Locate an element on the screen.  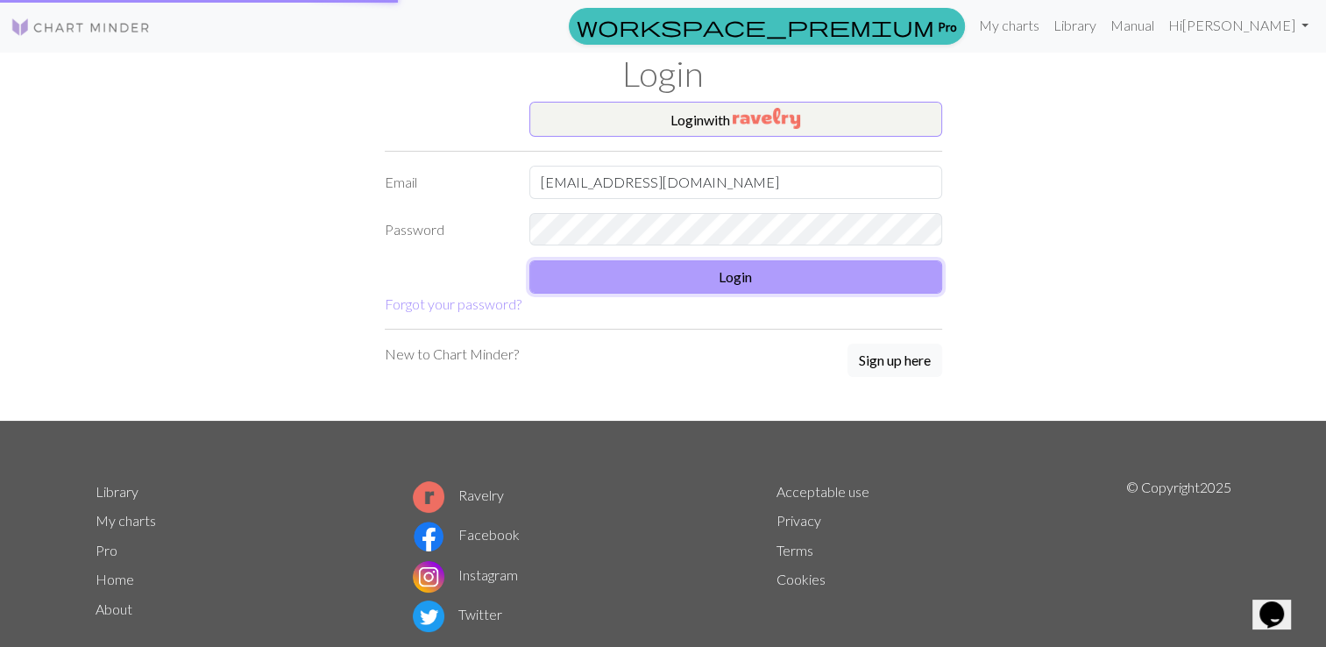
button: Loginwith is located at coordinates (736, 119).